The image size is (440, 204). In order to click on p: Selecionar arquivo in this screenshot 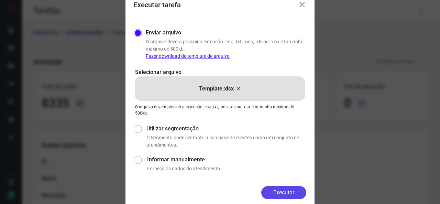, I will do `click(220, 72)`.